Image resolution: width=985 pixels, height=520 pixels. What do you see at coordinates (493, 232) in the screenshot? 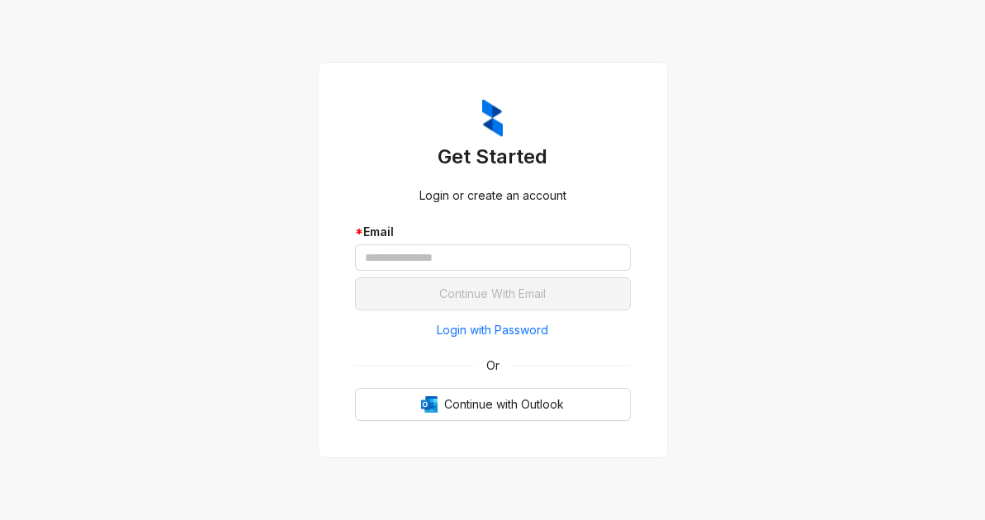
I see `div: Email` at bounding box center [493, 232].